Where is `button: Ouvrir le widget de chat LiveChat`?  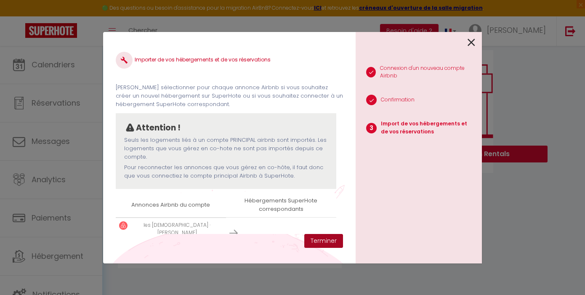
button: Ouvrir le widget de chat LiveChat is located at coordinates (19, 16).